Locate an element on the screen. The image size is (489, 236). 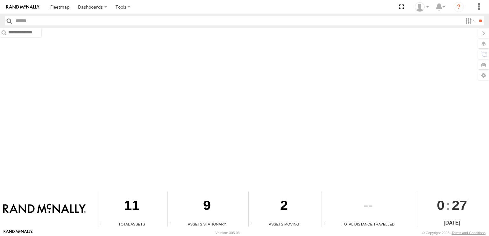
div: Total Distance Travelled is located at coordinates (369, 224).